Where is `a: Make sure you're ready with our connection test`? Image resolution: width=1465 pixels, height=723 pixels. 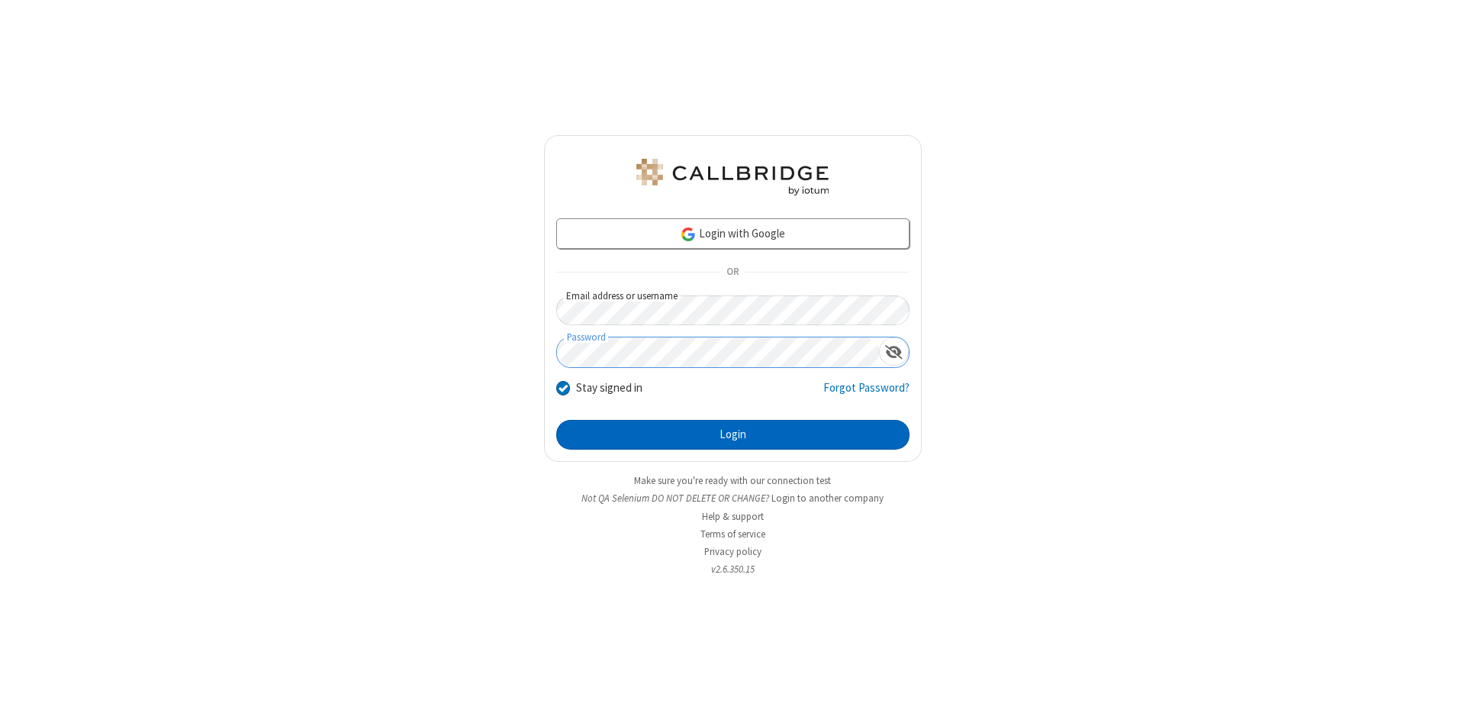 a: Make sure you're ready with our connection test is located at coordinates (733, 480).